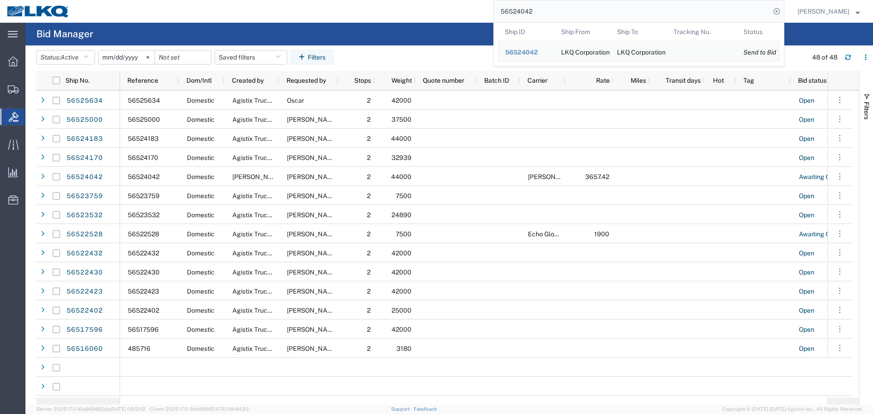  What do you see at coordinates (295, 100) in the screenshot?
I see `span: Oscar` at bounding box center [295, 100].